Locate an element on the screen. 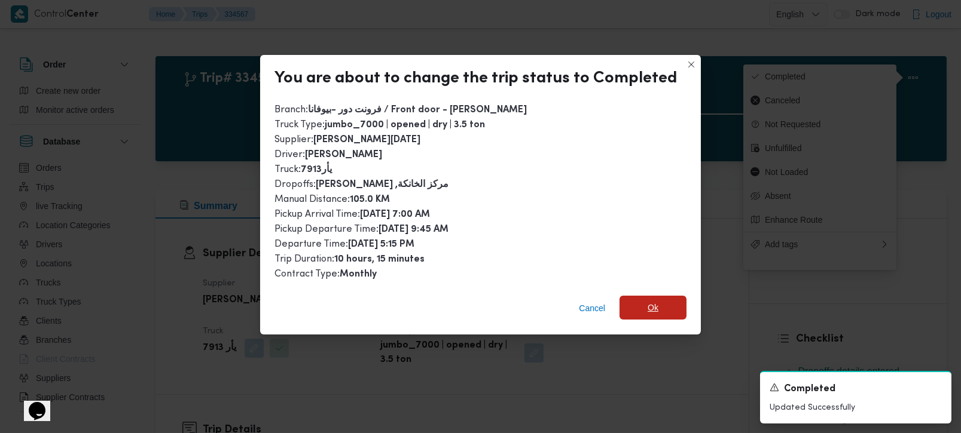 Image resolution: width=961 pixels, height=433 pixels. button: Chat widget is located at coordinates (25, 26).